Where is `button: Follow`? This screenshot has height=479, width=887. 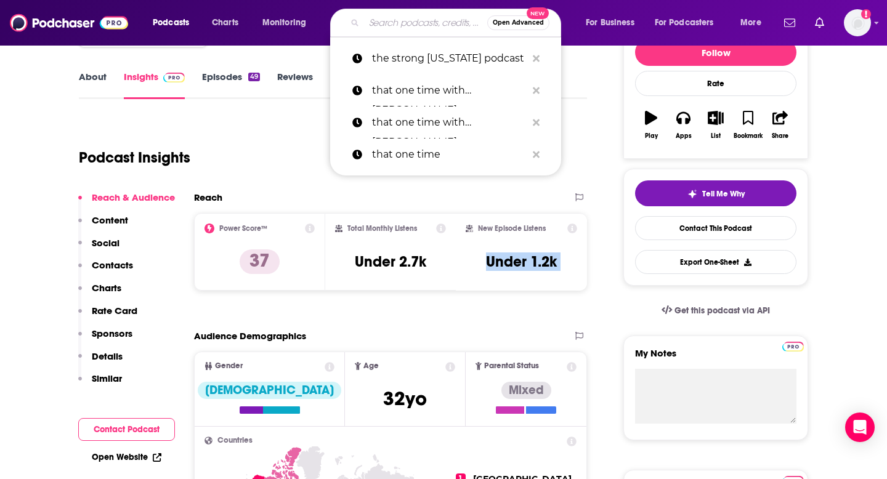
button: Follow is located at coordinates (715, 52).